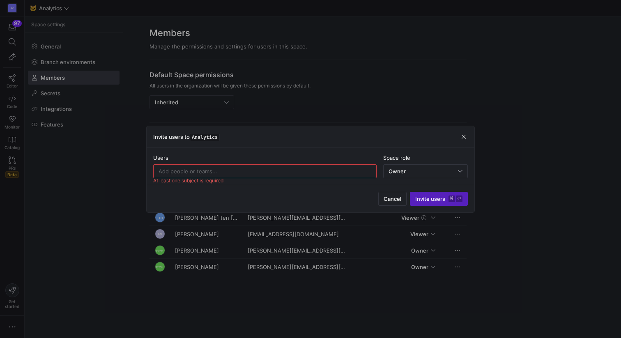  Describe the element at coordinates (397, 171) in the screenshot. I see `span: Owner` at that location.